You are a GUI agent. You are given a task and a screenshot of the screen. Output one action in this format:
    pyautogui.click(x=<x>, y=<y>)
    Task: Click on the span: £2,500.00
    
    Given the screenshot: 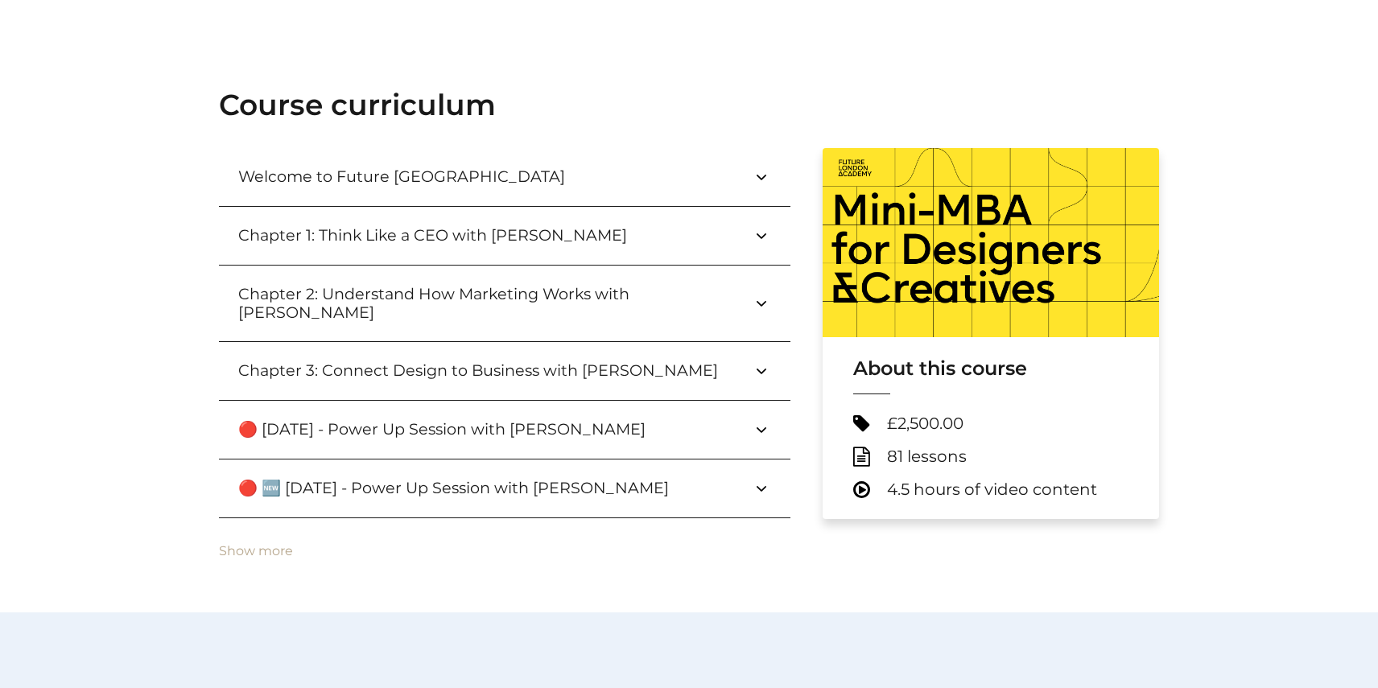 What is the action you would take?
    pyautogui.click(x=925, y=423)
    